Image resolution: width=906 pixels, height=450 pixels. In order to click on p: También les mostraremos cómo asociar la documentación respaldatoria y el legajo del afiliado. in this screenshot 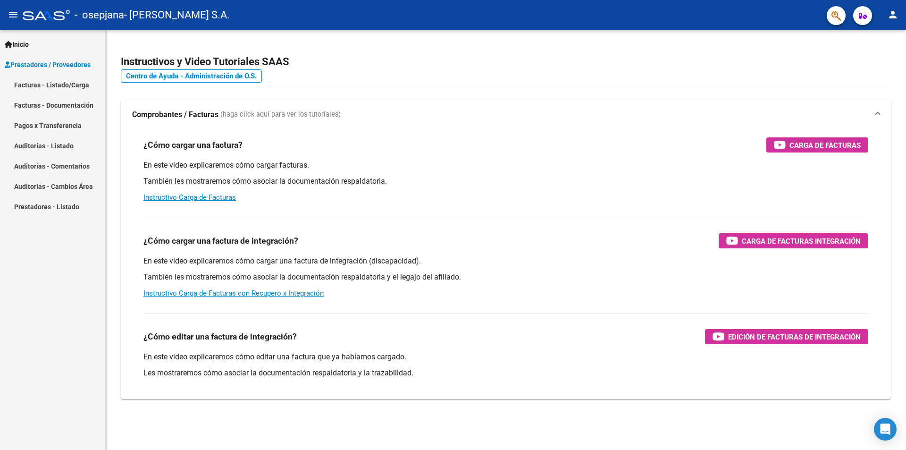, I will do `click(506, 277)`.